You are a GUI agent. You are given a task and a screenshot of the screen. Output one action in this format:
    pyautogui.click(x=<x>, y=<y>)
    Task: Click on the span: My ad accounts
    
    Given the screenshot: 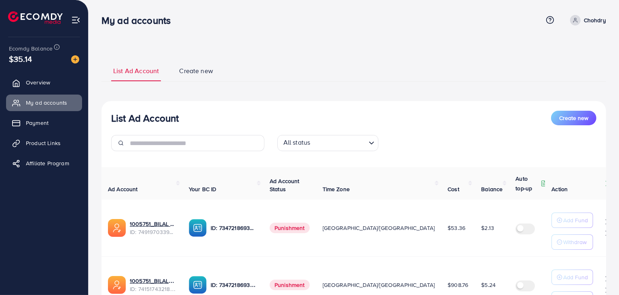 What is the action you would take?
    pyautogui.click(x=47, y=103)
    